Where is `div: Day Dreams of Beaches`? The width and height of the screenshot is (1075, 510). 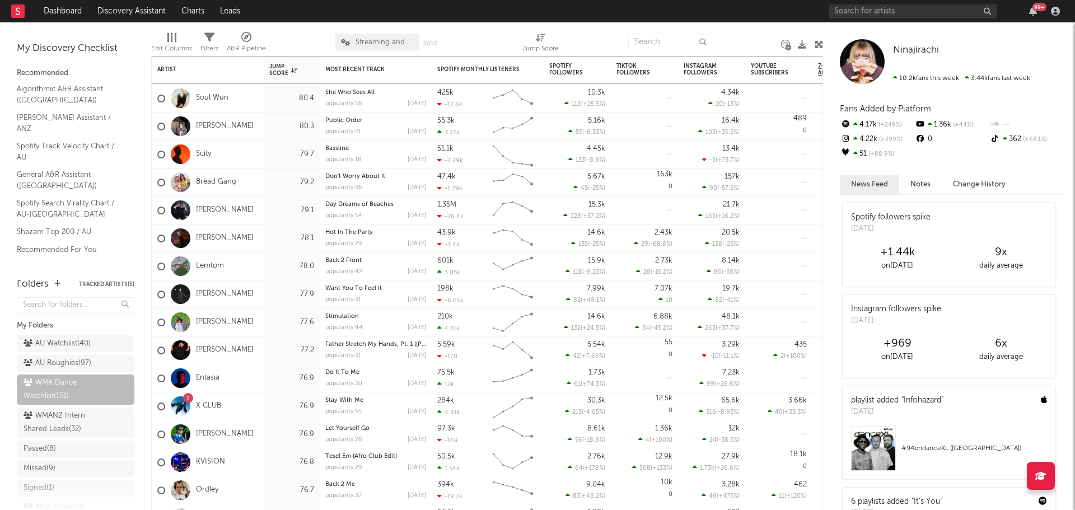 div: Day Dreams of Beaches is located at coordinates (376, 204).